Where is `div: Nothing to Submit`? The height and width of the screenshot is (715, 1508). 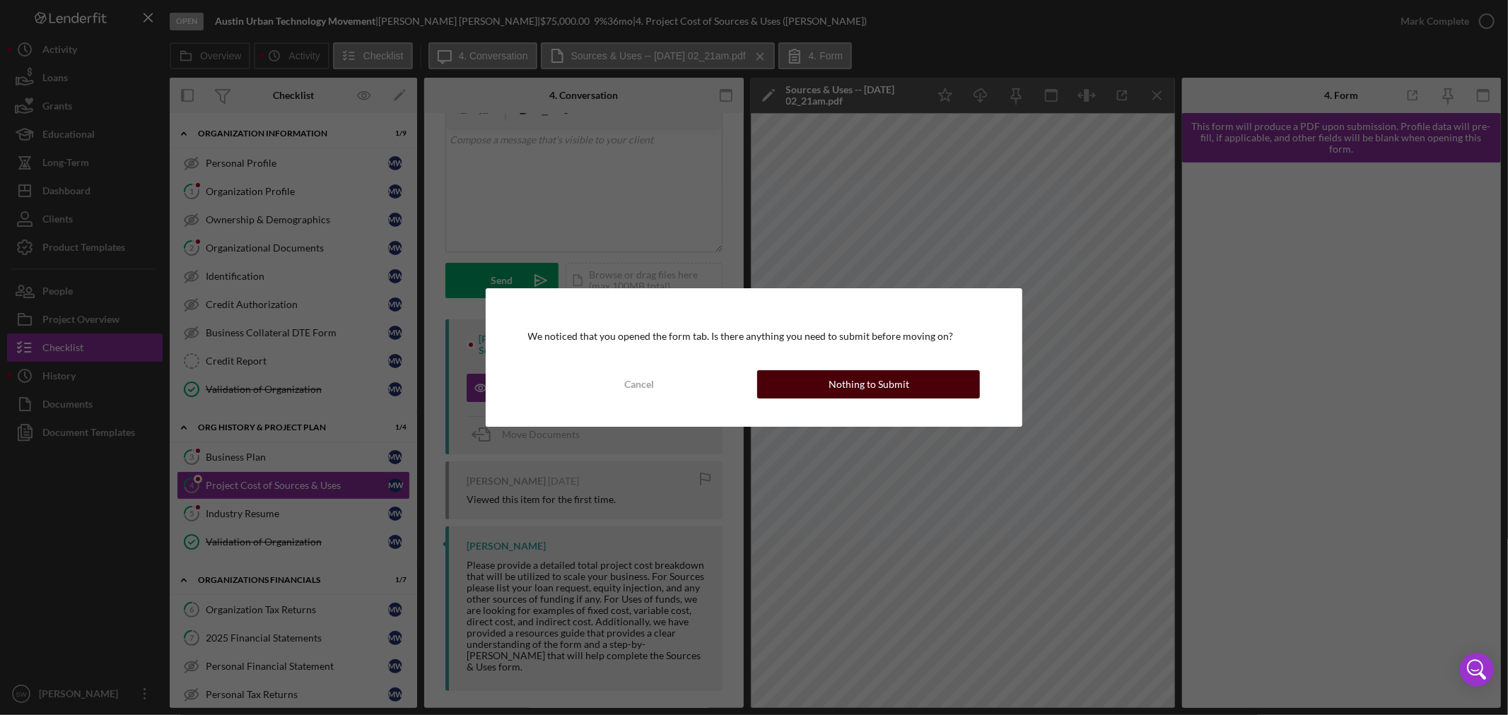
div: Nothing to Submit is located at coordinates (869, 384).